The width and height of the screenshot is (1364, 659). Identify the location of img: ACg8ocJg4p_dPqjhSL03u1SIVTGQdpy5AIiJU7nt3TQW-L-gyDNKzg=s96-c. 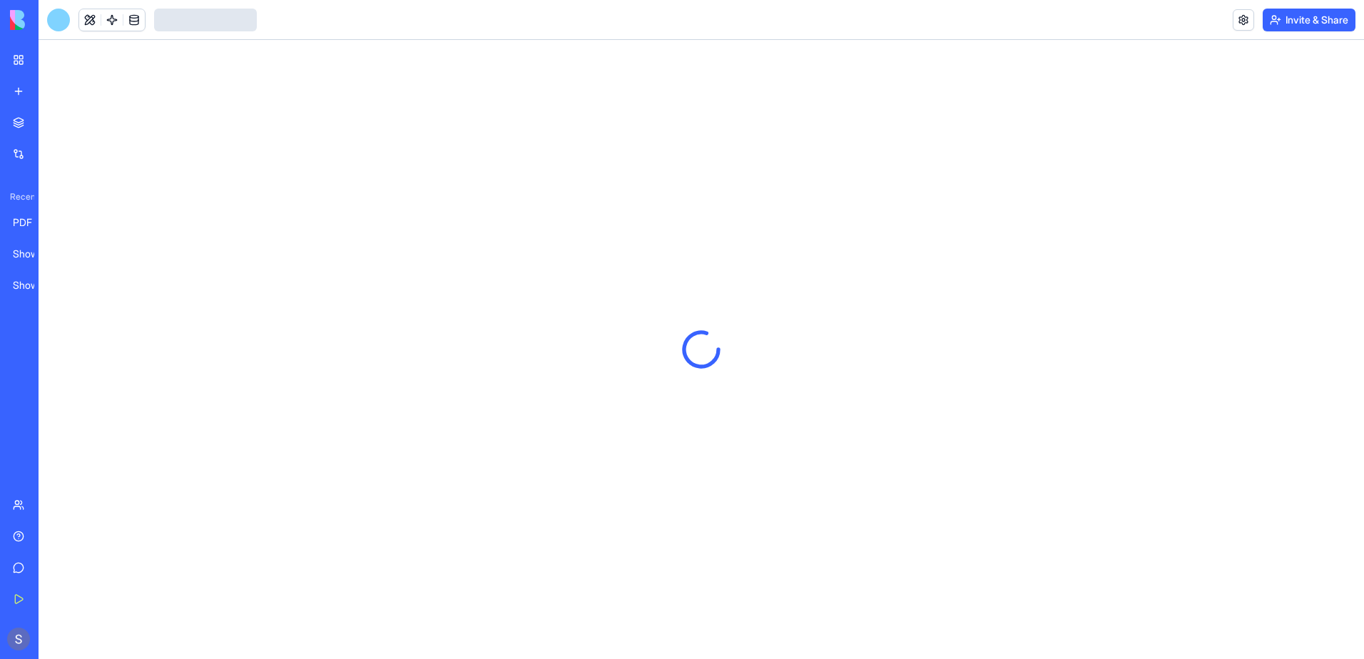
(19, 639).